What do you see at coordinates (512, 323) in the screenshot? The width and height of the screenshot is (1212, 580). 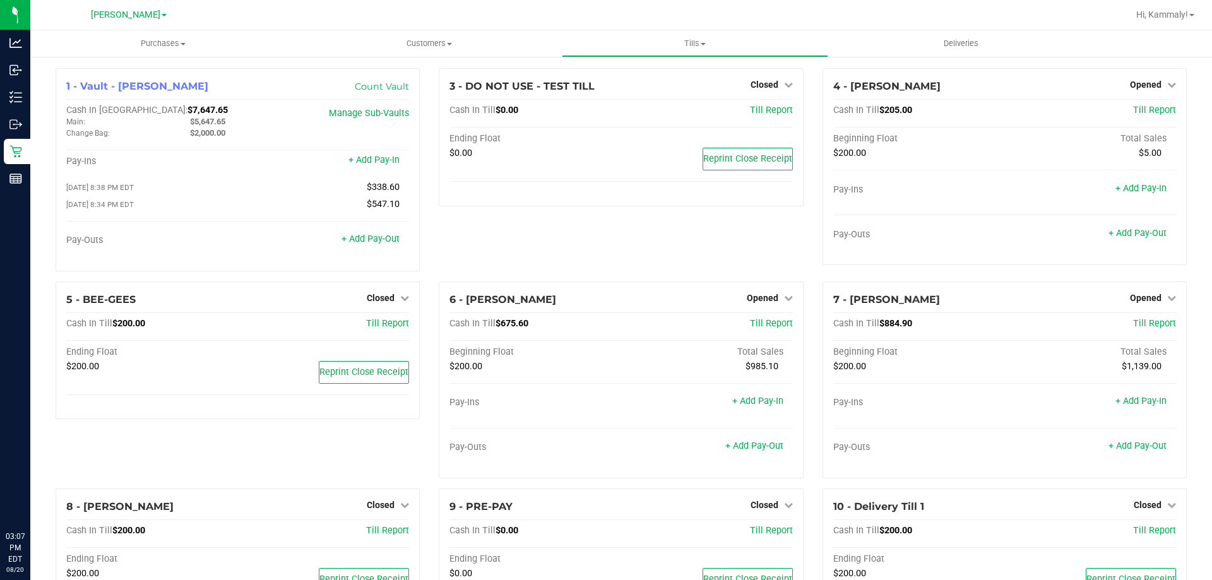 I see `span: $675.60` at bounding box center [512, 323].